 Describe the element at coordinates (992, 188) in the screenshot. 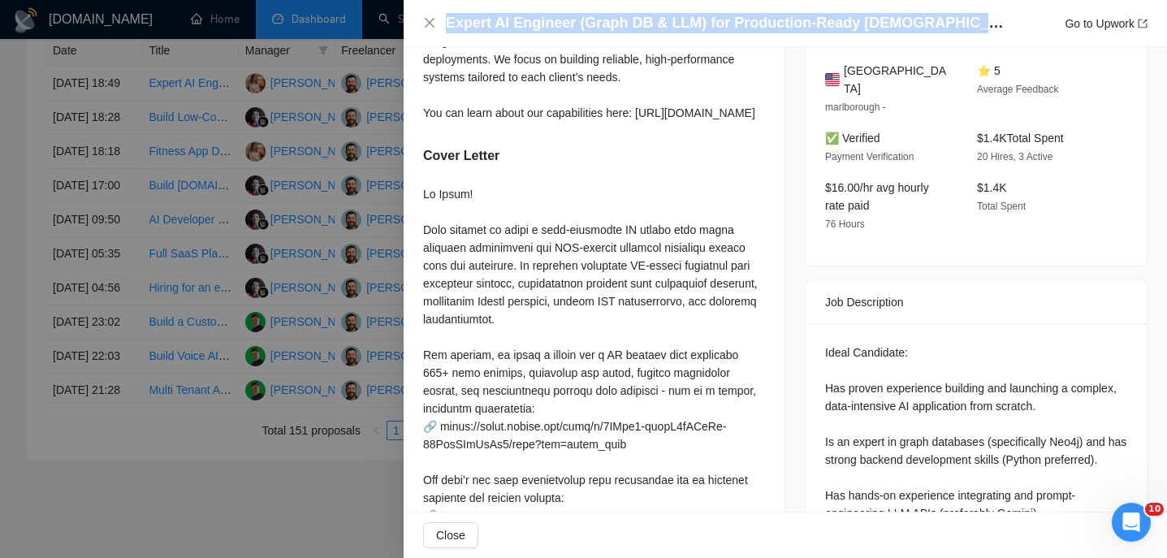

I see `span: $1.4K` at that location.